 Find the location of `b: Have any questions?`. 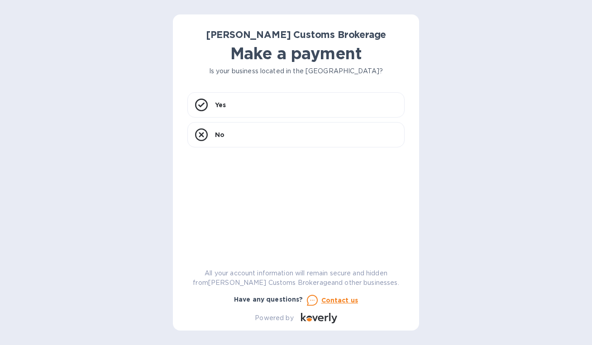

b: Have any questions? is located at coordinates (268, 300).